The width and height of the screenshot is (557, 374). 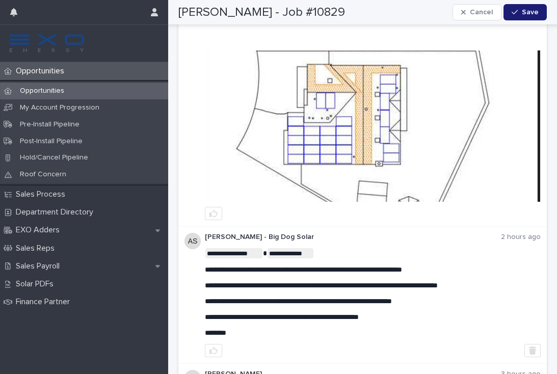 I want to click on p: Post-Install Pipeline, so click(x=51, y=141).